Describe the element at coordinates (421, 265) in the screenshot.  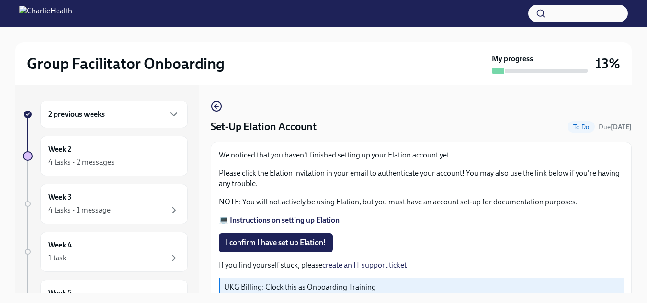
I see `p: If you find yourself stuck, please` at that location.